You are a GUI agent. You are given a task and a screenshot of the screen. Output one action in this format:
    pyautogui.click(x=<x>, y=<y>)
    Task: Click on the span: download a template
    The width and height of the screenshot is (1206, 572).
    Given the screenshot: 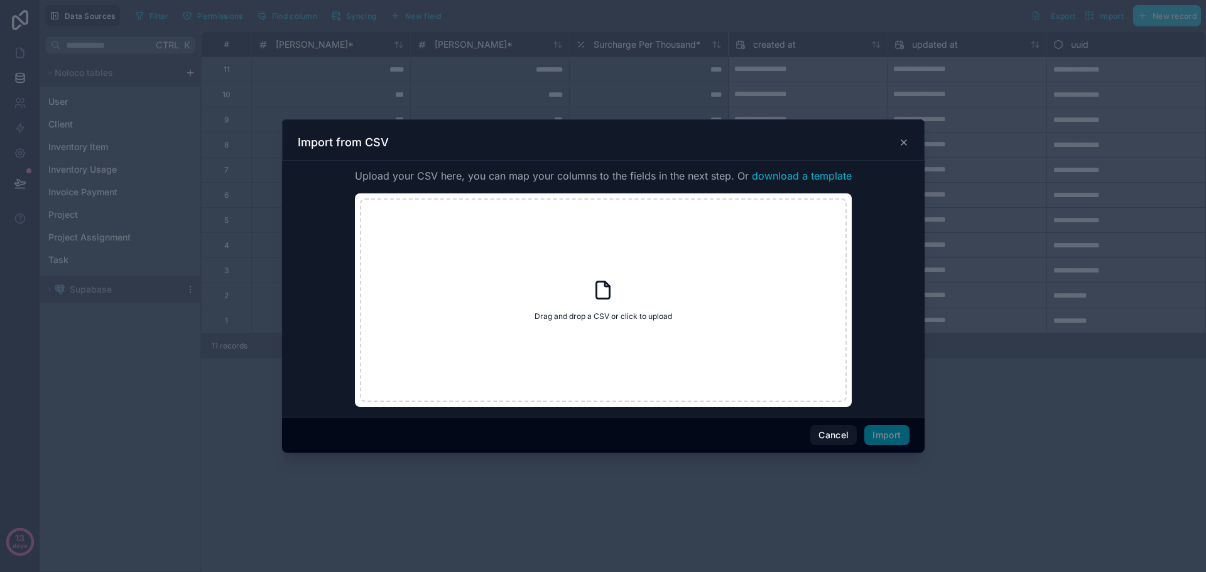 What is the action you would take?
    pyautogui.click(x=802, y=176)
    